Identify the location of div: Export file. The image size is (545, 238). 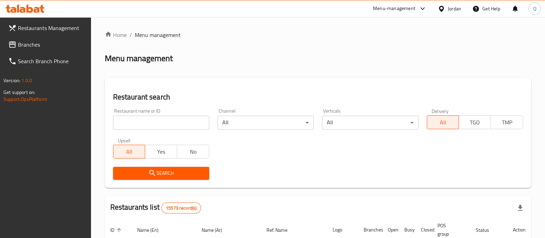
(520, 208).